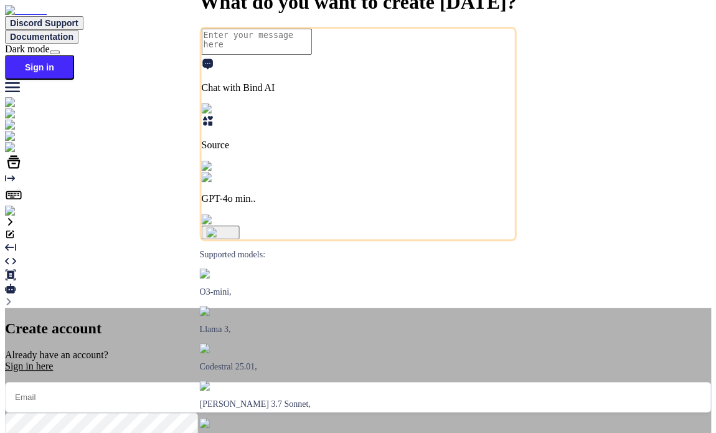  What do you see at coordinates (229, 220) in the screenshot?
I see `img: attachment` at bounding box center [229, 220].